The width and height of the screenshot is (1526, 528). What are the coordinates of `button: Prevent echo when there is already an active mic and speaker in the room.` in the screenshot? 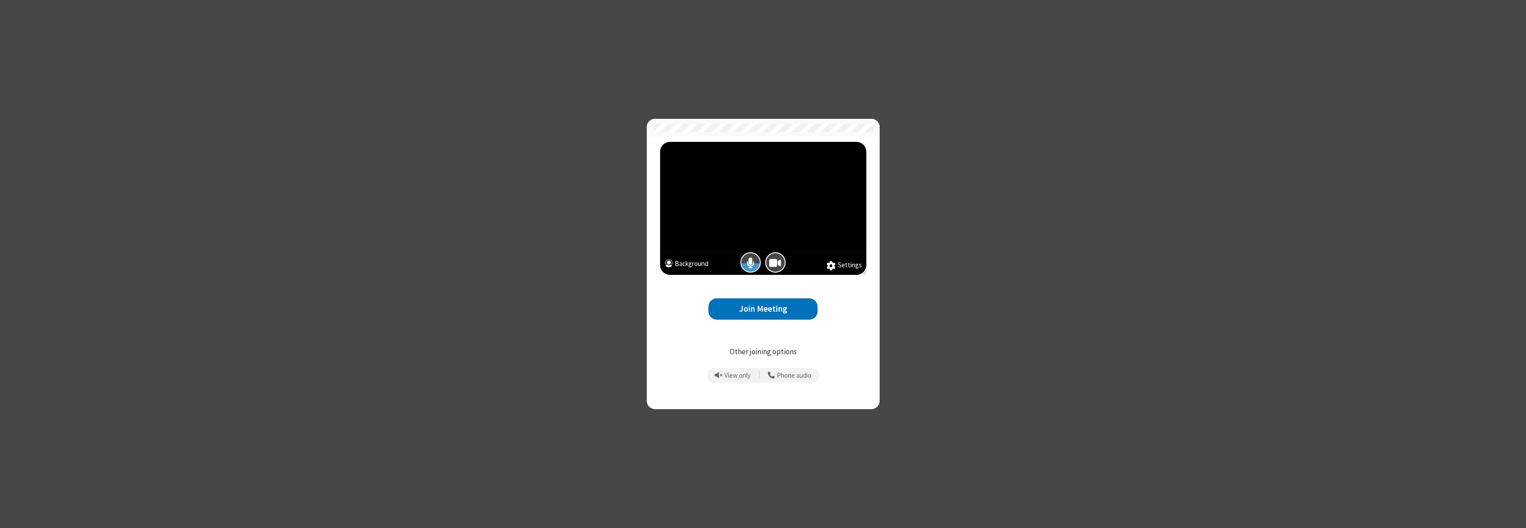 It's located at (733, 376).